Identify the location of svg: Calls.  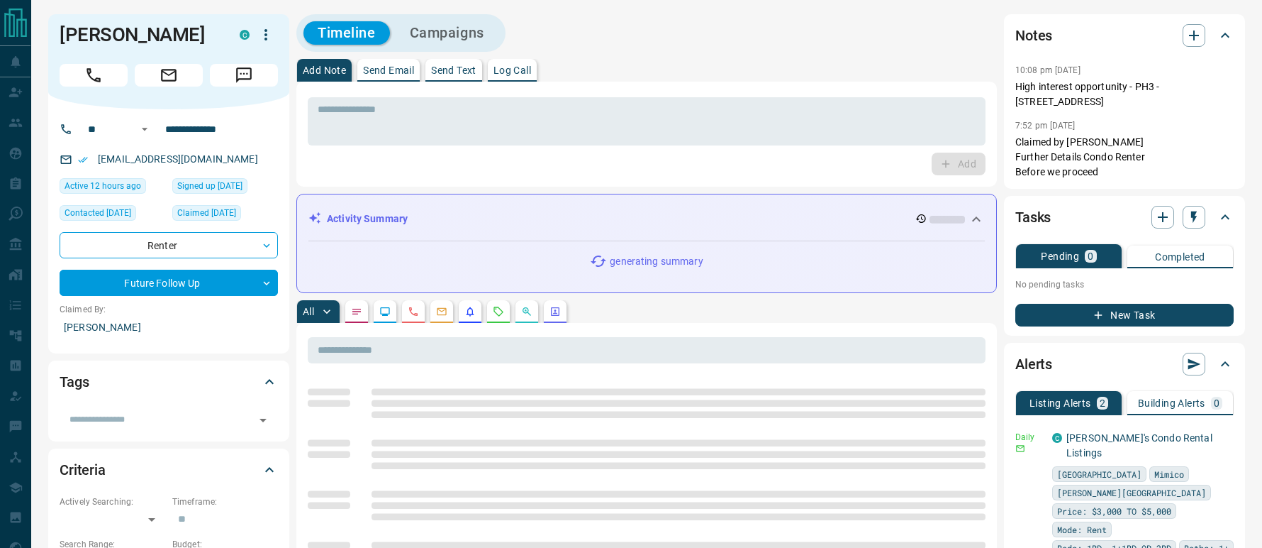
(413, 311).